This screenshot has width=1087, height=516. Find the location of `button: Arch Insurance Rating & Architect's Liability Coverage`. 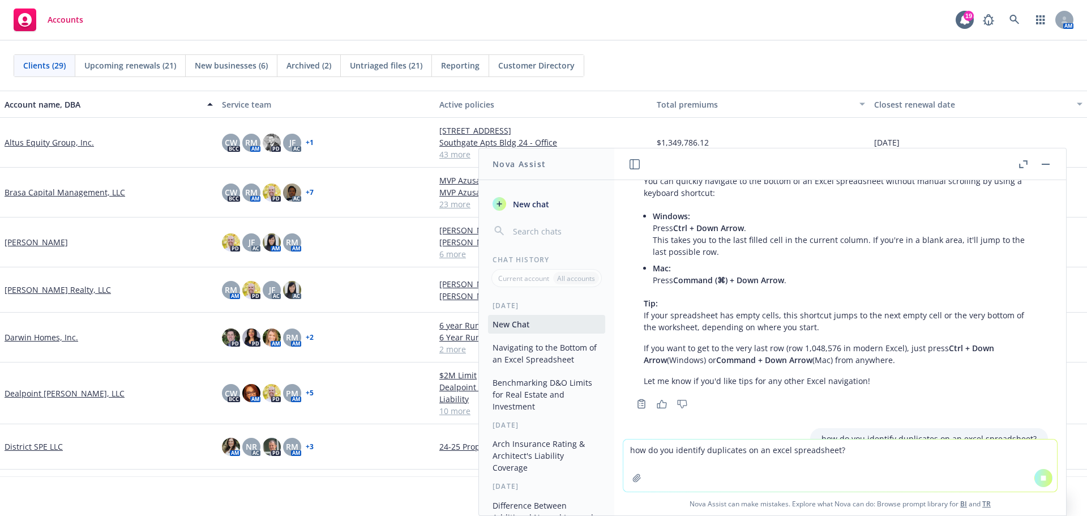

button: Arch Insurance Rating & Architect's Liability Coverage is located at coordinates (546, 455).